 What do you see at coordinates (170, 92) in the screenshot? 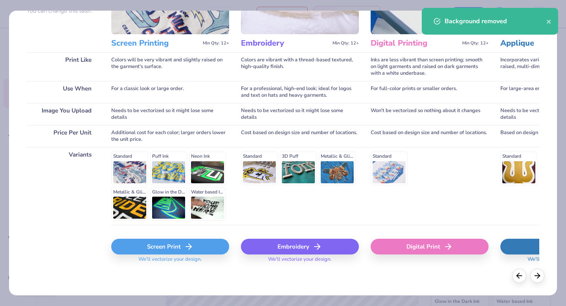
I see `div: For a classic look or large order.` at bounding box center [170, 92].